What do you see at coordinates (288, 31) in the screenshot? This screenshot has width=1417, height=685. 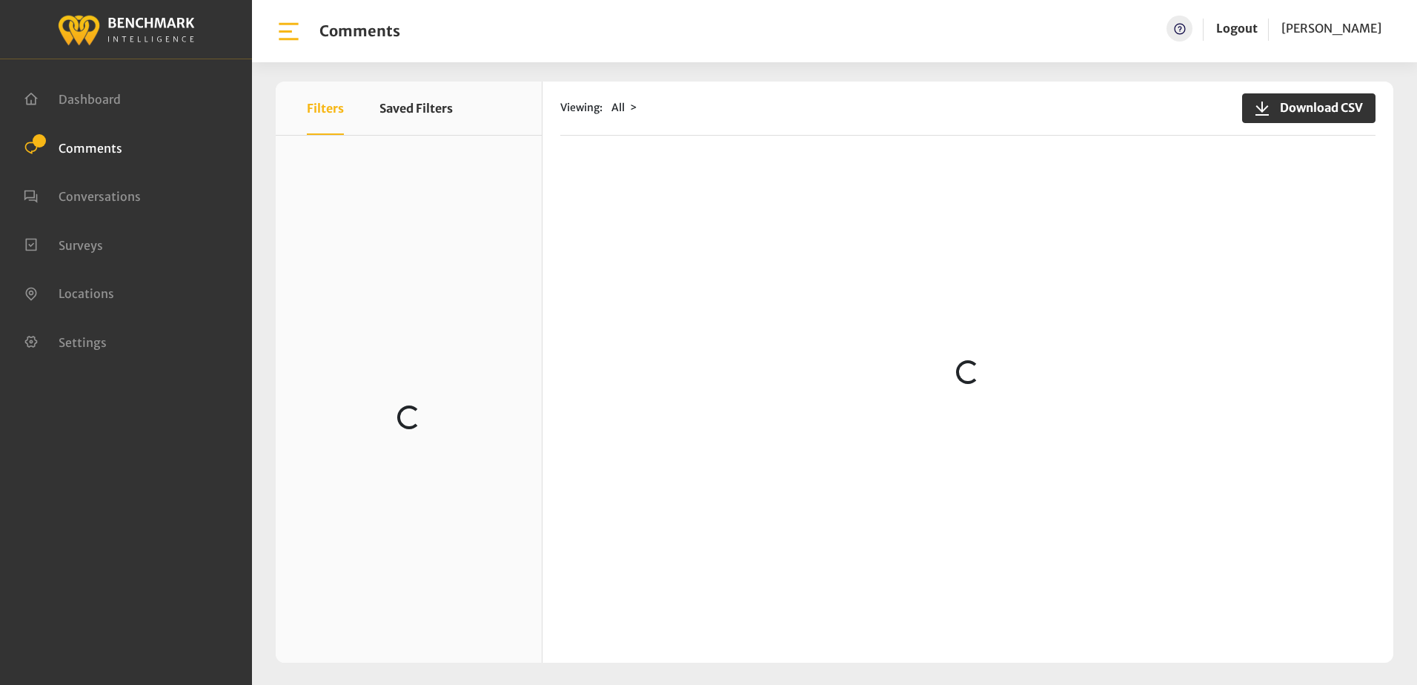 I see `img: bar` at bounding box center [288, 31].